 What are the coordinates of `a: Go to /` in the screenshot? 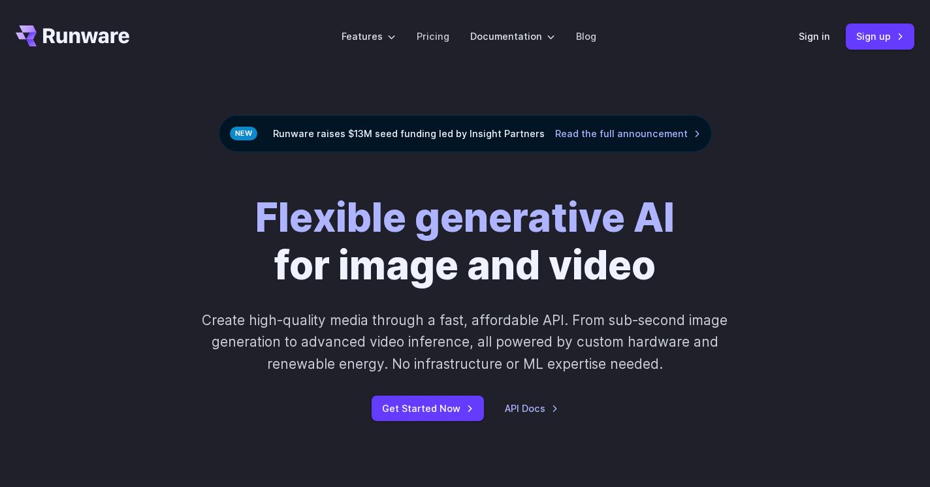 It's located at (72, 36).